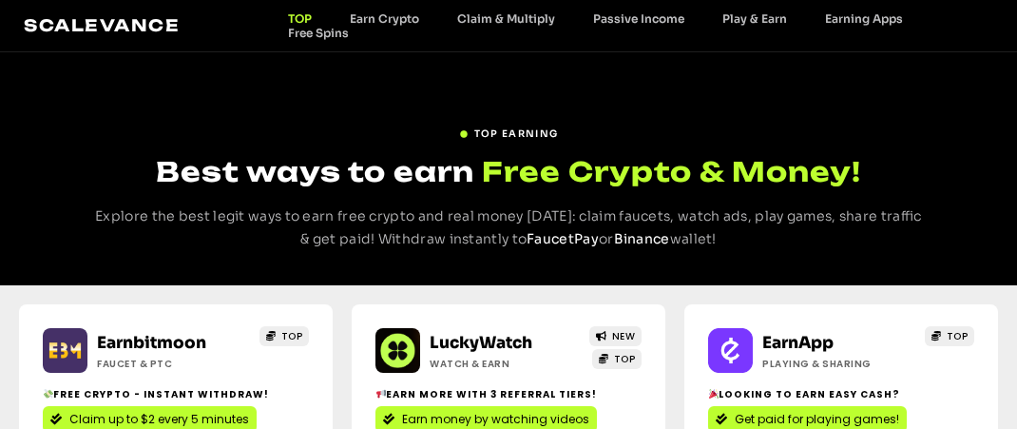 Image resolution: width=1017 pixels, height=429 pixels. I want to click on a: Claim & Multiply, so click(506, 18).